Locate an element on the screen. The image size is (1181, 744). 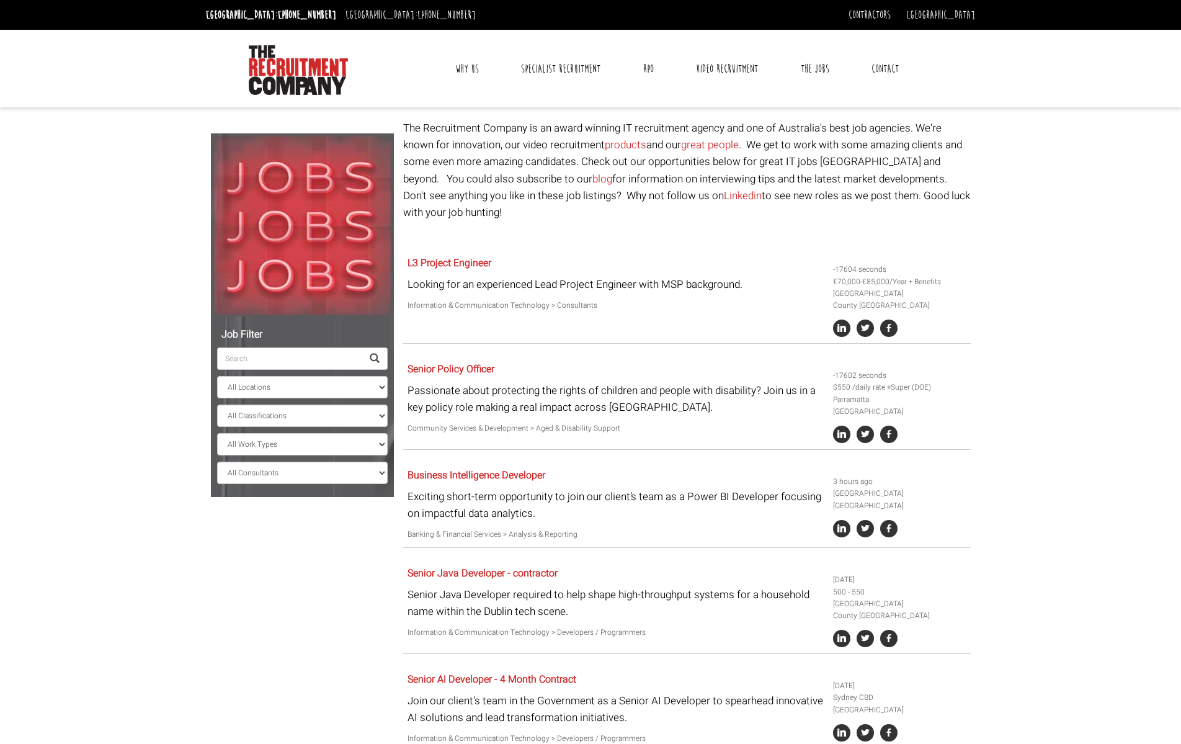
p: Looking for an experienced Lead Project Engineer with MSP background. is located at coordinates (615, 284).